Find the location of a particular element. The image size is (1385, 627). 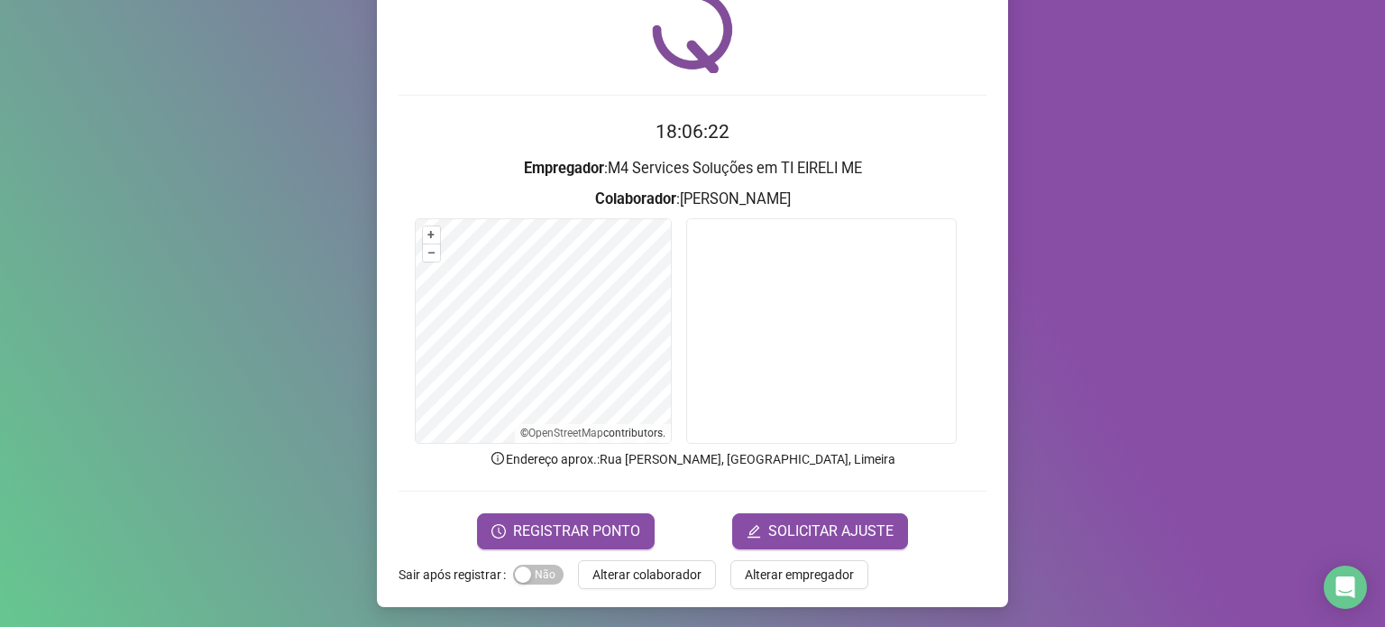

time: 18:06:22 is located at coordinates (692, 132).